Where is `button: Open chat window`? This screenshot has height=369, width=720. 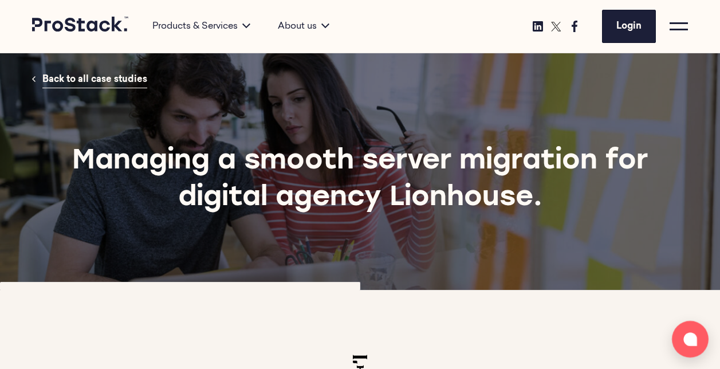
button: Open chat window is located at coordinates (690, 339).